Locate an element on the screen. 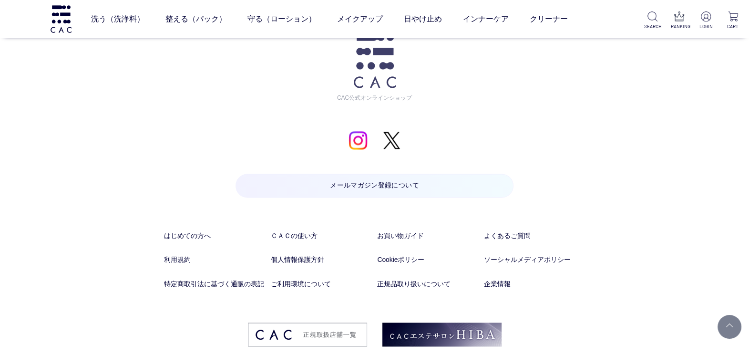  a: Cookieポリシー is located at coordinates (428, 259).